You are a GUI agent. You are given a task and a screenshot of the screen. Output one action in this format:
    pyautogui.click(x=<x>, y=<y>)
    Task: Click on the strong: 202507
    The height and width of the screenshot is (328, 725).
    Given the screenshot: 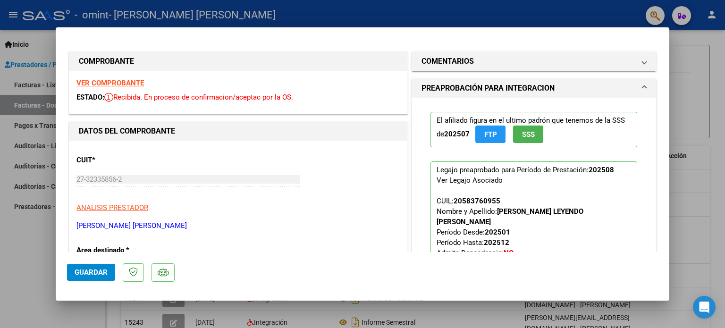 What is the action you would take?
    pyautogui.click(x=457, y=134)
    